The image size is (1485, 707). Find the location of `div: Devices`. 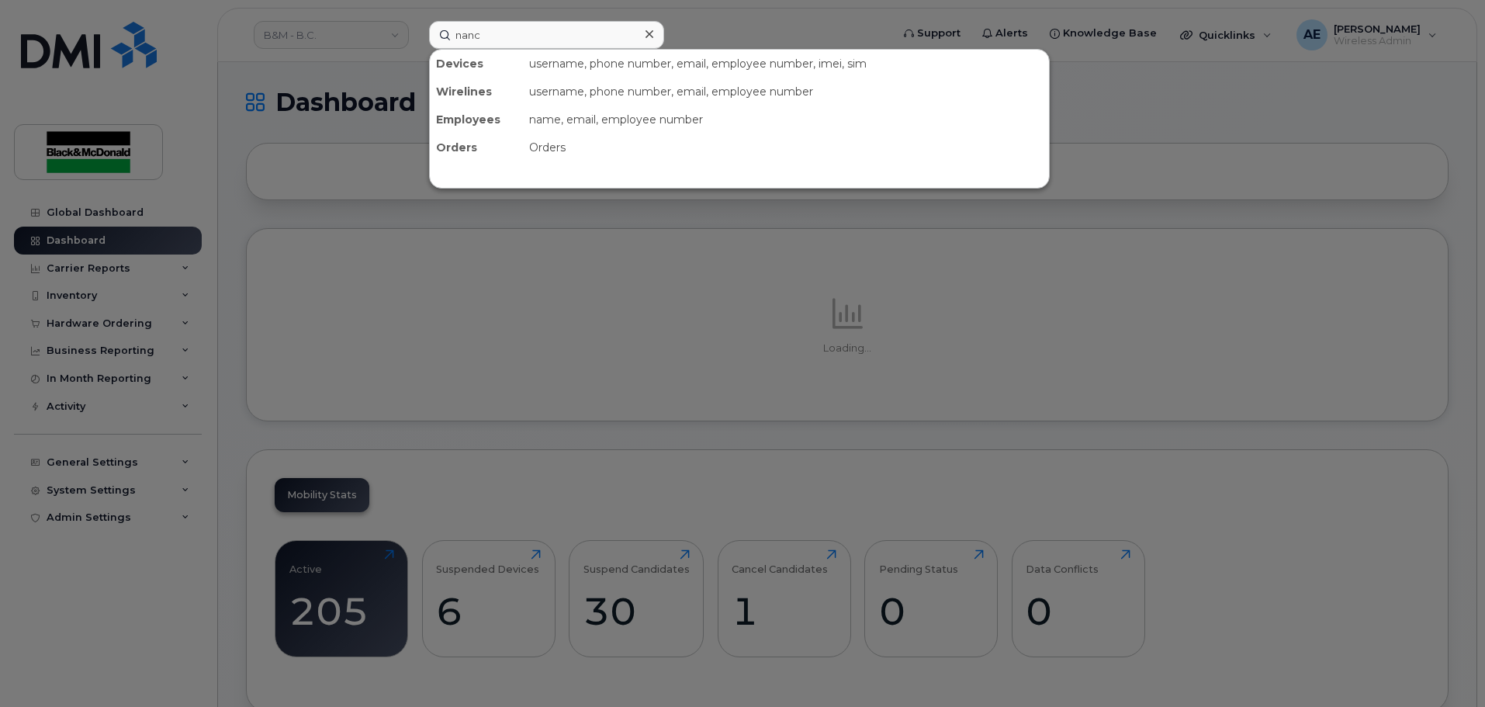

div: Devices is located at coordinates (476, 64).